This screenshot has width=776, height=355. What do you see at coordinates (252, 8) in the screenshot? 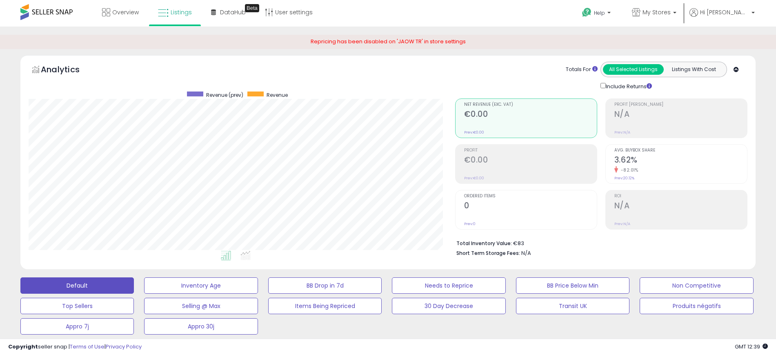
I see `div: Tooltip anchor` at bounding box center [252, 8].